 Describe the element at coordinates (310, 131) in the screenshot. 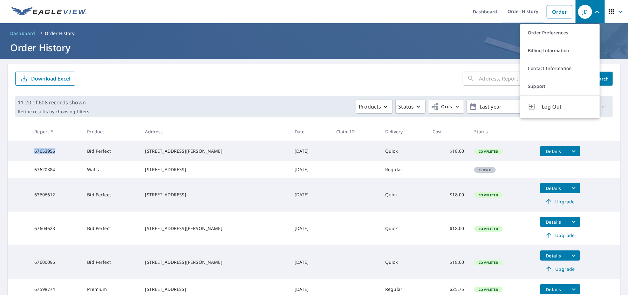

I see `th: Date` at that location.